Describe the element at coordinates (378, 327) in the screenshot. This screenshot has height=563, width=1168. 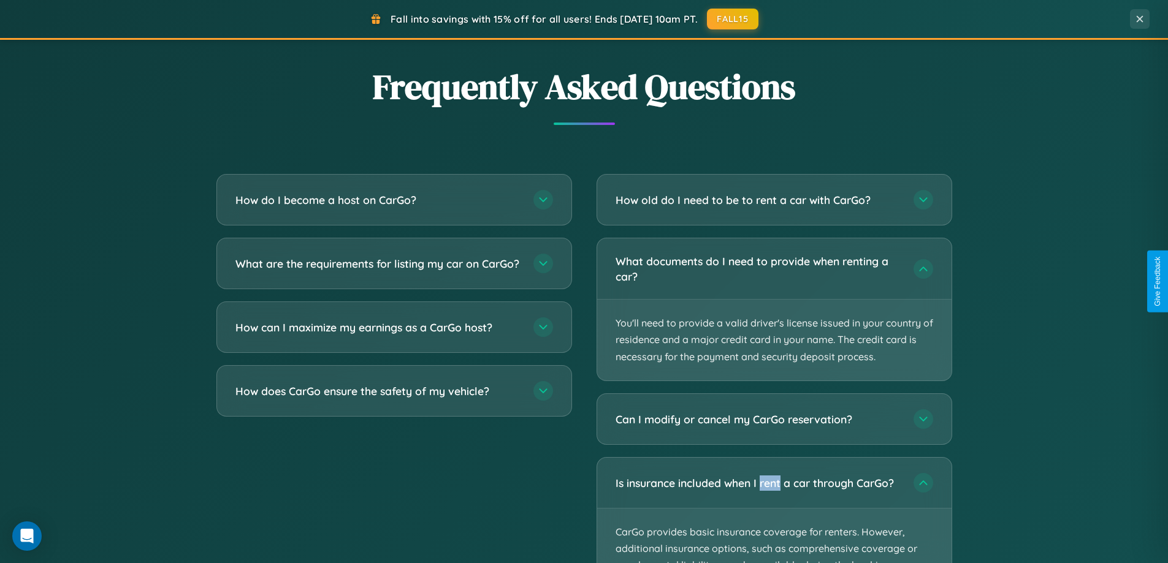
I see `h3: How can I maximize my earnings as a CarGo host?` at that location.